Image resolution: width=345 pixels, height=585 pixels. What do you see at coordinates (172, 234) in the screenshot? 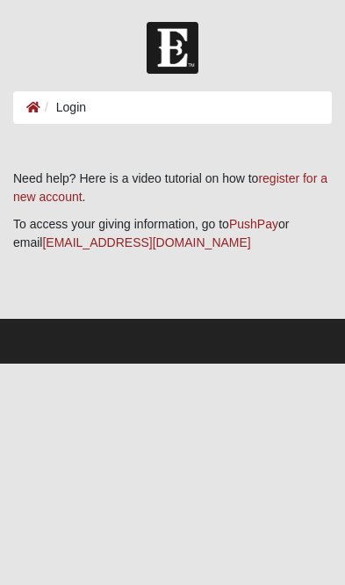
I see `p: To access your giving information, go to or email` at bounding box center [172, 234].